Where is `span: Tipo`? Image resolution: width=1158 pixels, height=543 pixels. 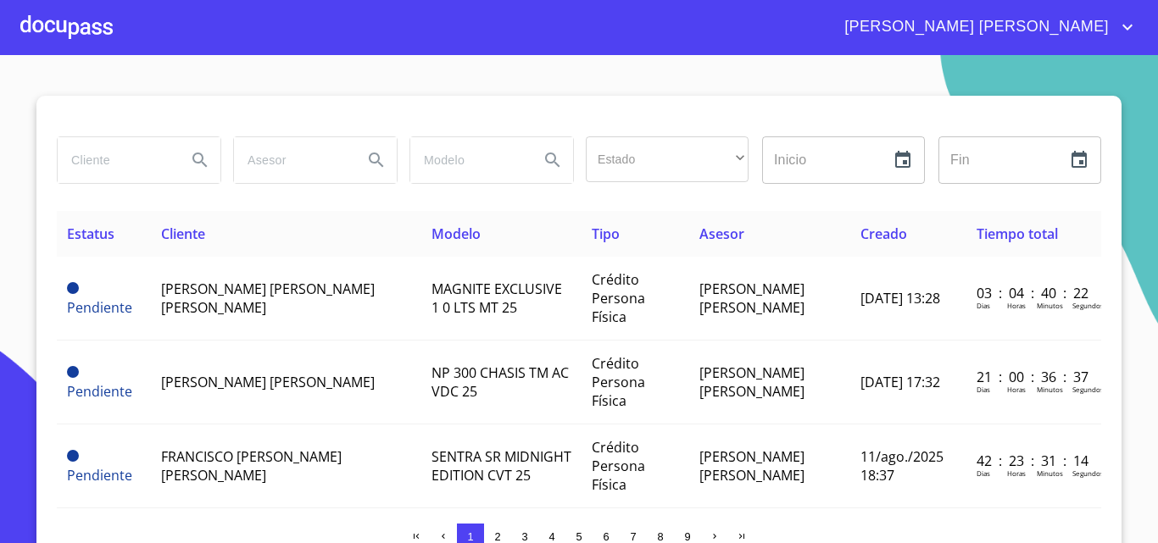
span: Tipo is located at coordinates (605, 234).